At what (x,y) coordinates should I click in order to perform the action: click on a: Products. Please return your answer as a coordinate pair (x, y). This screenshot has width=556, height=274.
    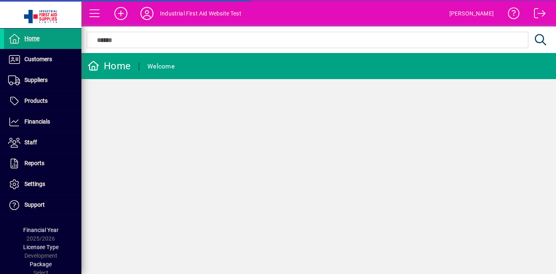
    Looking at the image, I should click on (43, 101).